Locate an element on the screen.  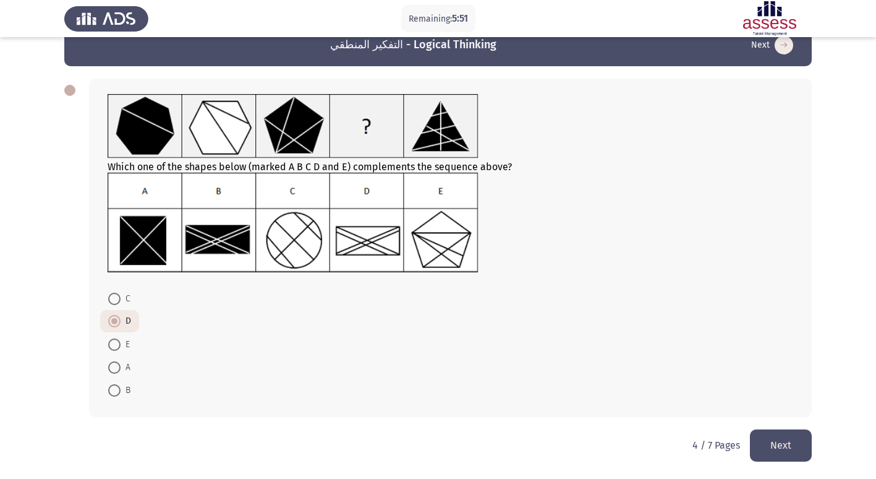
span: C is located at coordinates (126, 299).